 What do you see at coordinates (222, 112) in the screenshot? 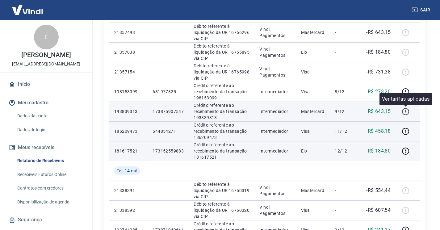
I see `p: Crédito referente ao recebimento da transação 193839313` at bounding box center [222, 112].